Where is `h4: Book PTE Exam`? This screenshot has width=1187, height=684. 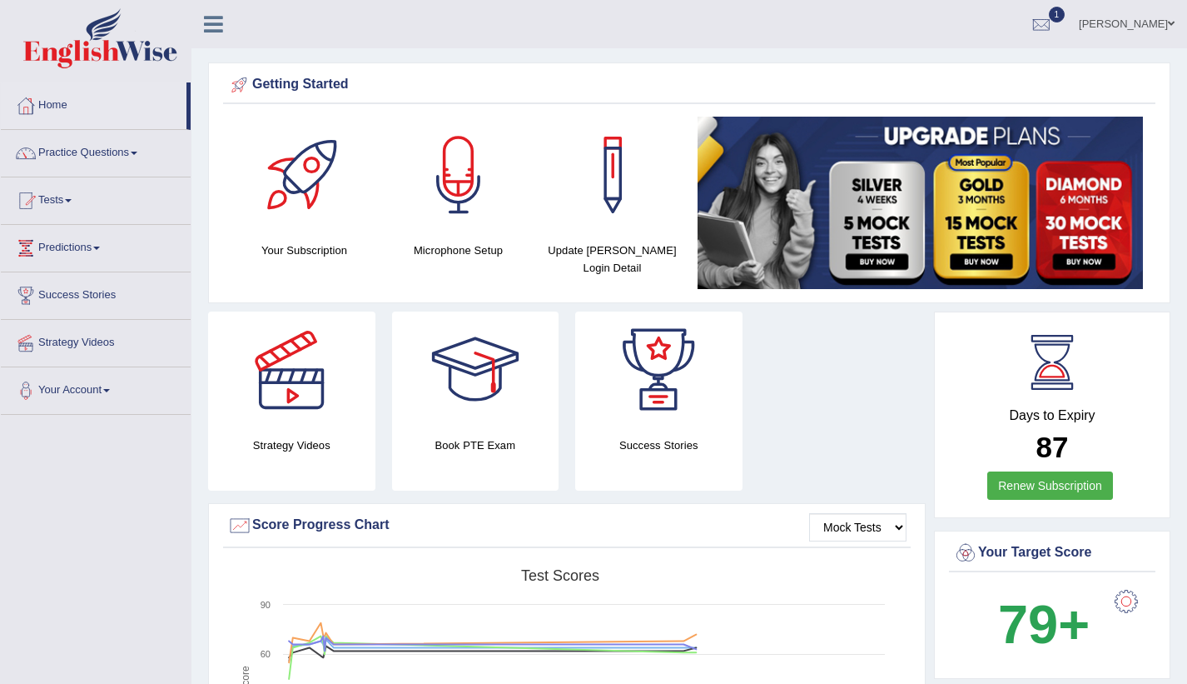 h4: Book PTE Exam is located at coordinates (475, 445).